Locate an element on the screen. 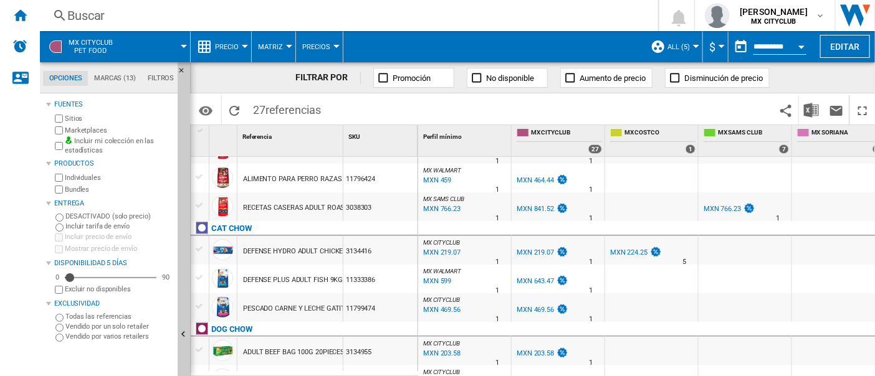 Image resolution: width=875 pixels, height=376 pixels. button: Precios is located at coordinates (319, 47).